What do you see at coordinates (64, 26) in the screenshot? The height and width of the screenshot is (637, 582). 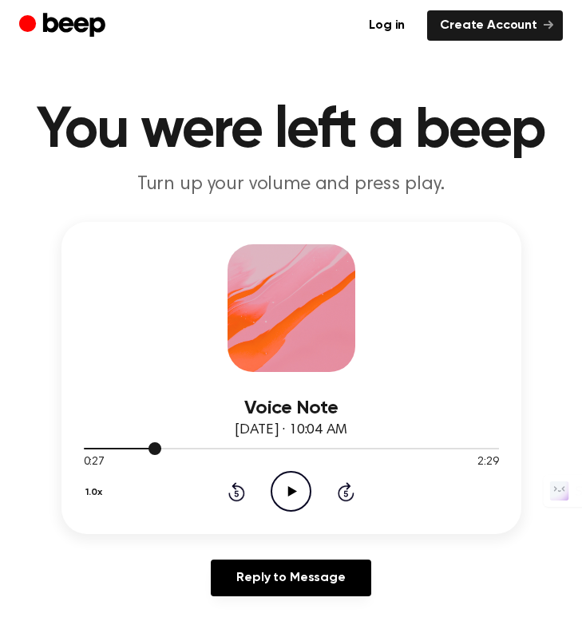 I see `a: Beep` at bounding box center [64, 26].